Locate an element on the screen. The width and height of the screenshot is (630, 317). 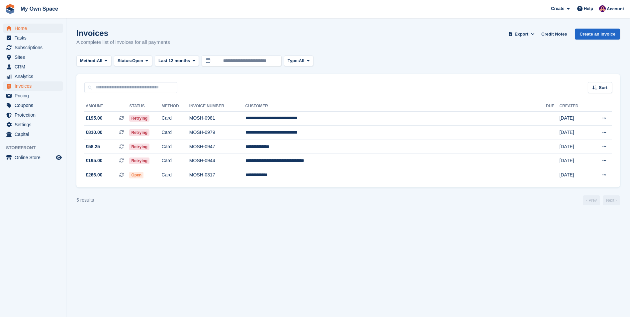
span: Sites is located at coordinates (35, 57).